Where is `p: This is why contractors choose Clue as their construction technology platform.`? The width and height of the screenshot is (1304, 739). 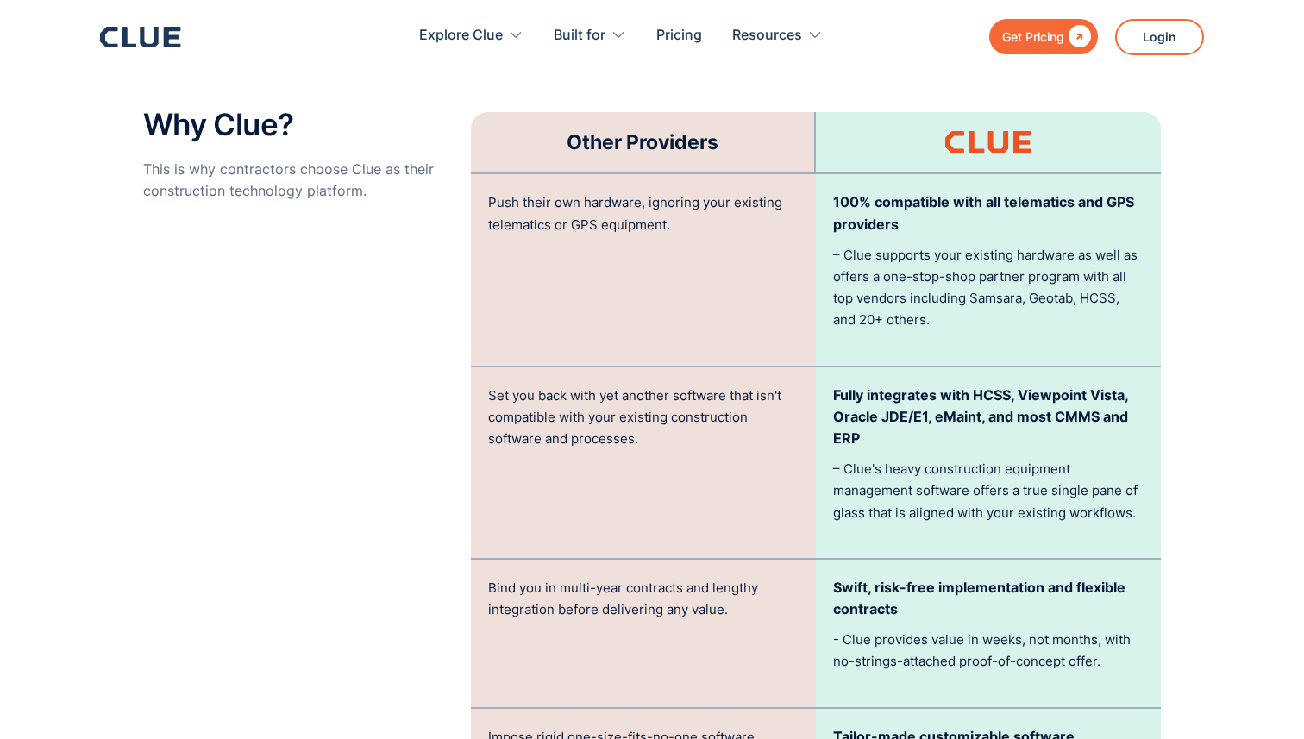 p: This is why contractors choose Clue as their construction technology platform. is located at coordinates (298, 180).